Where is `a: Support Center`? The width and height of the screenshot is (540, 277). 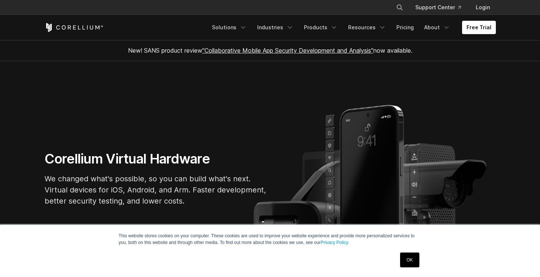 a: Support Center is located at coordinates (438, 7).